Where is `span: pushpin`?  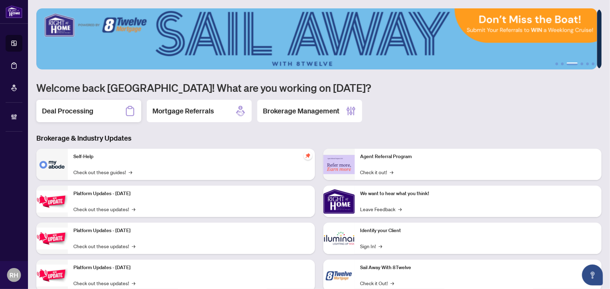 span: pushpin is located at coordinates (308, 156).